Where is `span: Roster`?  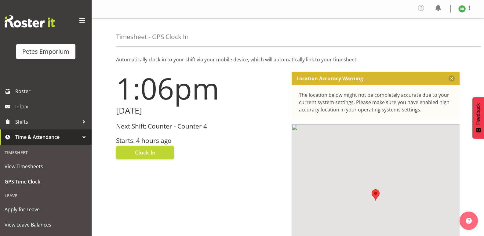
span: Roster is located at coordinates (52, 91).